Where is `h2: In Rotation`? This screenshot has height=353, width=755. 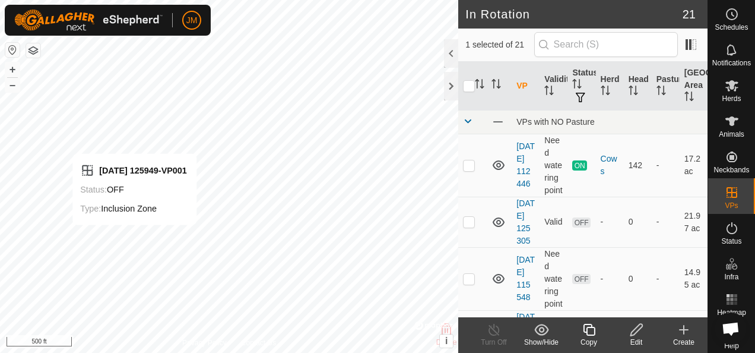
h2: In Rotation is located at coordinates (574, 14).